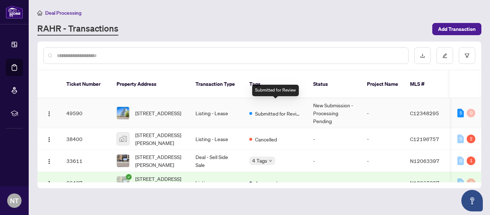 This screenshot has height=215, width=490. Describe the element at coordinates (217, 84) in the screenshot. I see `th: Transaction Type` at that location.